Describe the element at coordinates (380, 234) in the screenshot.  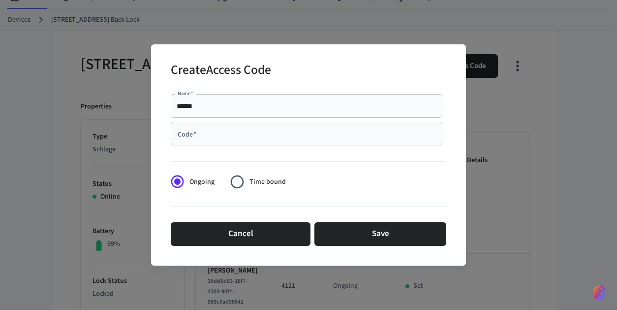
I see `button: Save` at that location.